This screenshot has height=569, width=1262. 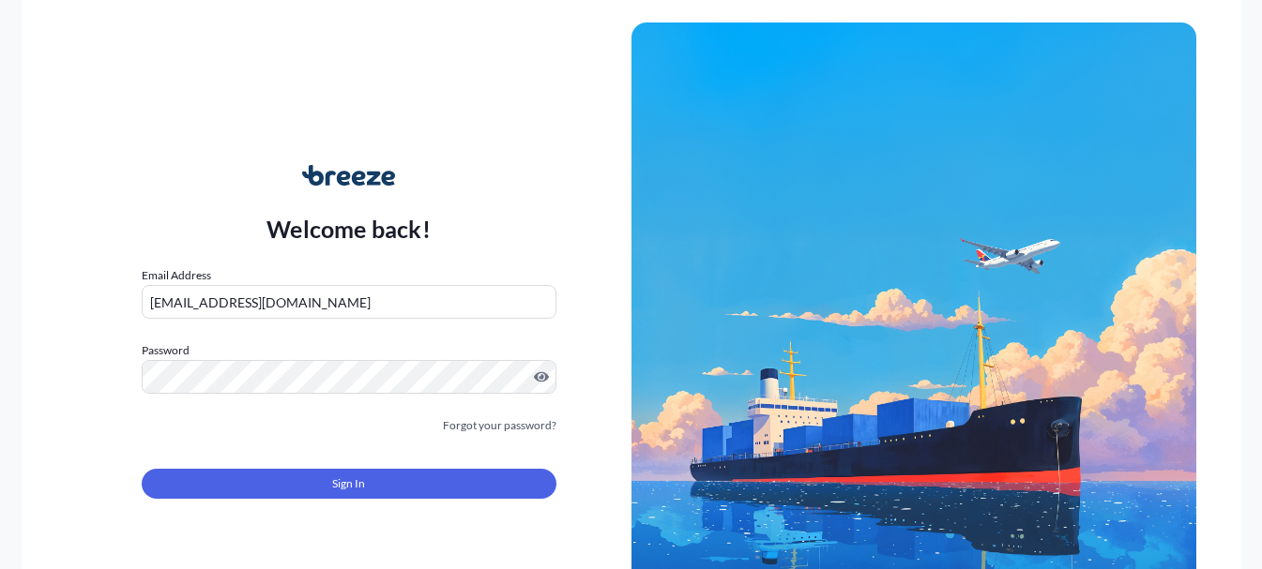 I want to click on span: Sign In, so click(x=348, y=484).